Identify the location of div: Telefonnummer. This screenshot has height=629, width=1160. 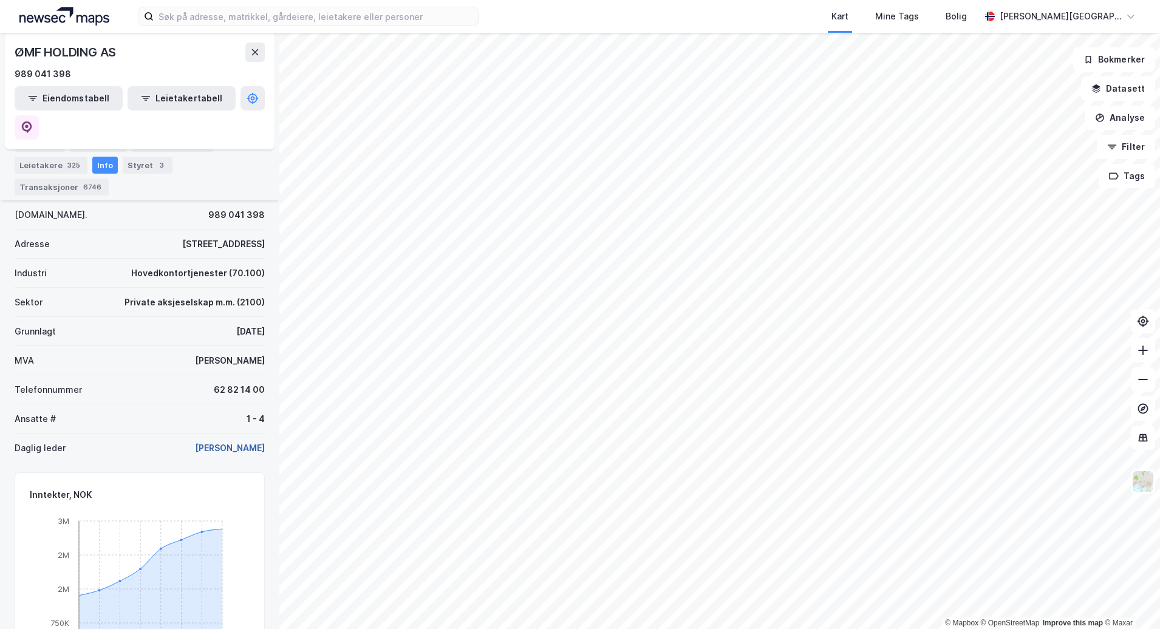
(48, 390).